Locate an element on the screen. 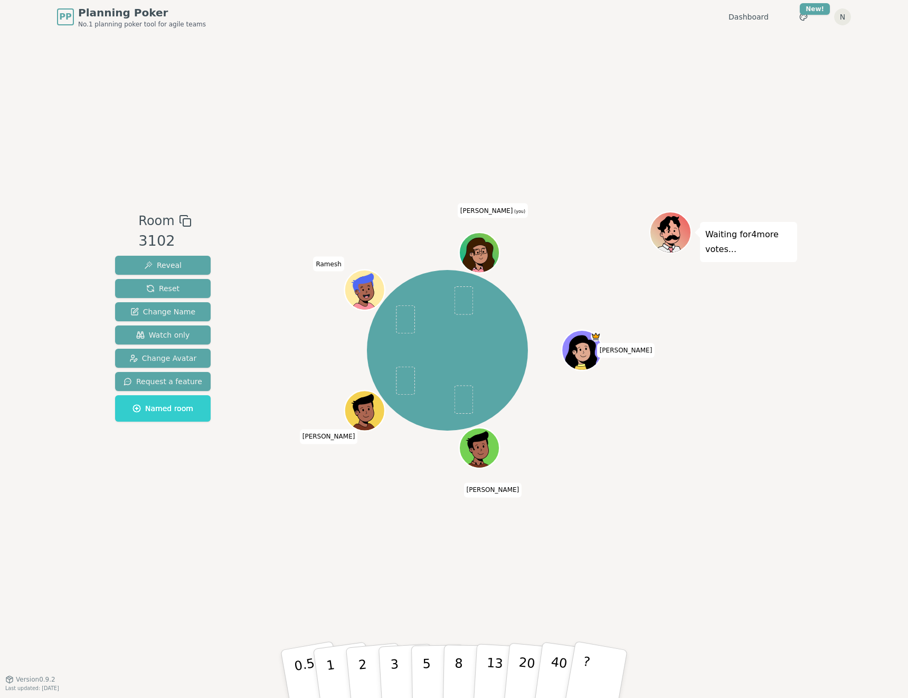 The height and width of the screenshot is (698, 908). span: Room is located at coordinates (156, 221).